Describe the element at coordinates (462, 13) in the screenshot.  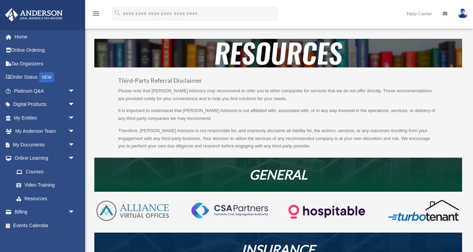
I see `img: User Pic` at that location.